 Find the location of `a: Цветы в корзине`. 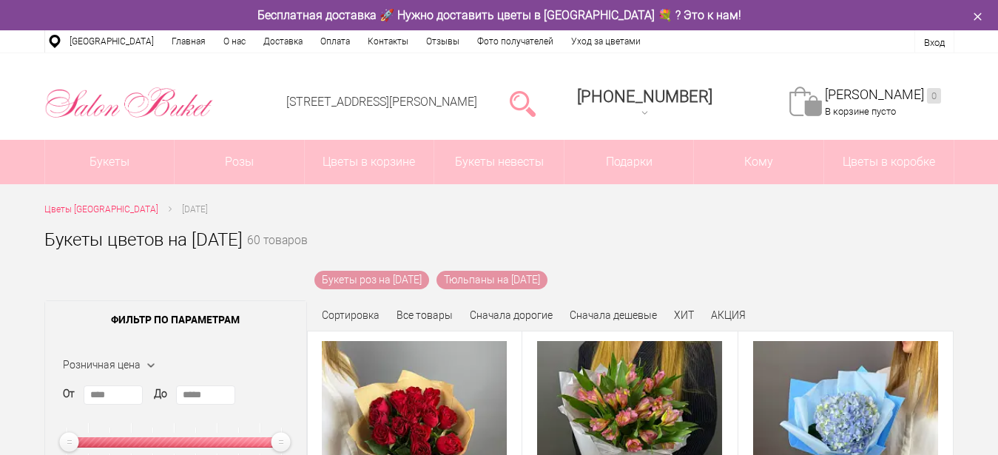

a: Цветы в корзине is located at coordinates (369, 162).